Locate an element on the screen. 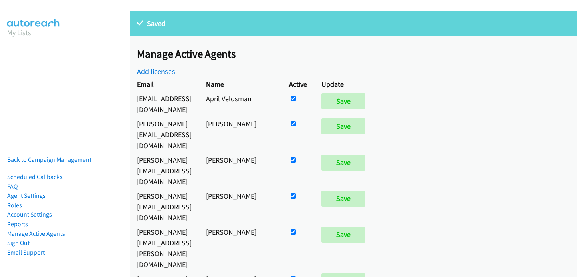  td: April Veldsman is located at coordinates (240, 104).